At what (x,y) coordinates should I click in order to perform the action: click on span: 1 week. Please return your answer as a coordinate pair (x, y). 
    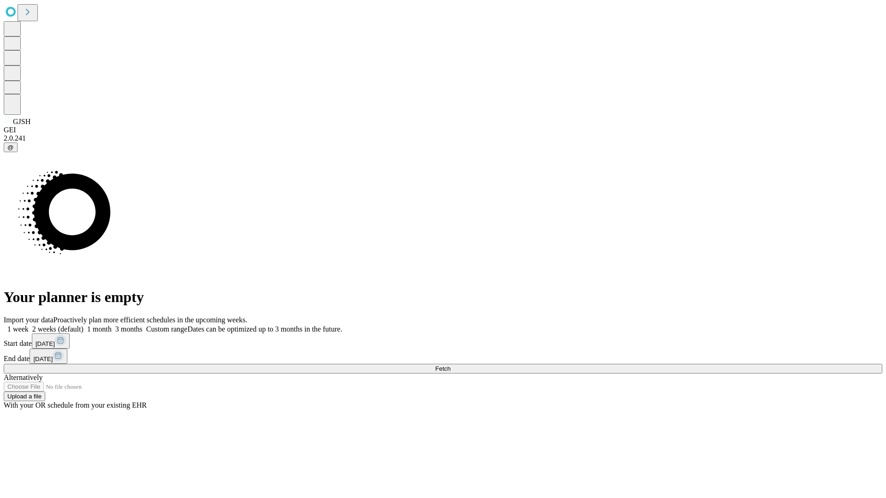
    Looking at the image, I should click on (18, 329).